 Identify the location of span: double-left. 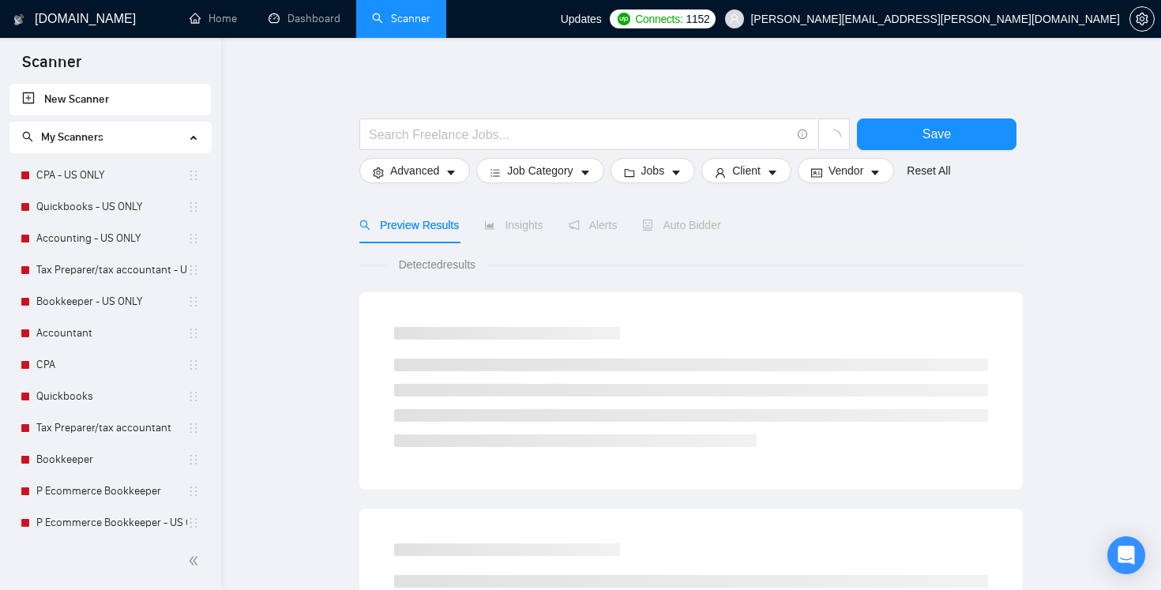
(196, 561).